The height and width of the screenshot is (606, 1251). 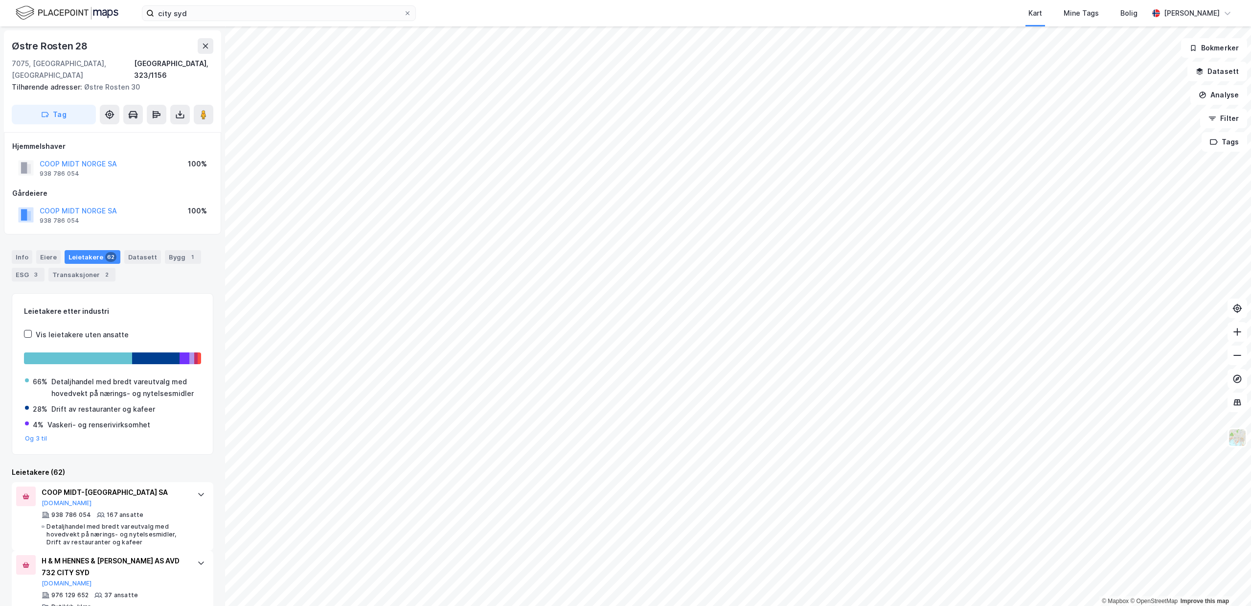 I want to click on div: Østre Rosten 30, so click(x=109, y=87).